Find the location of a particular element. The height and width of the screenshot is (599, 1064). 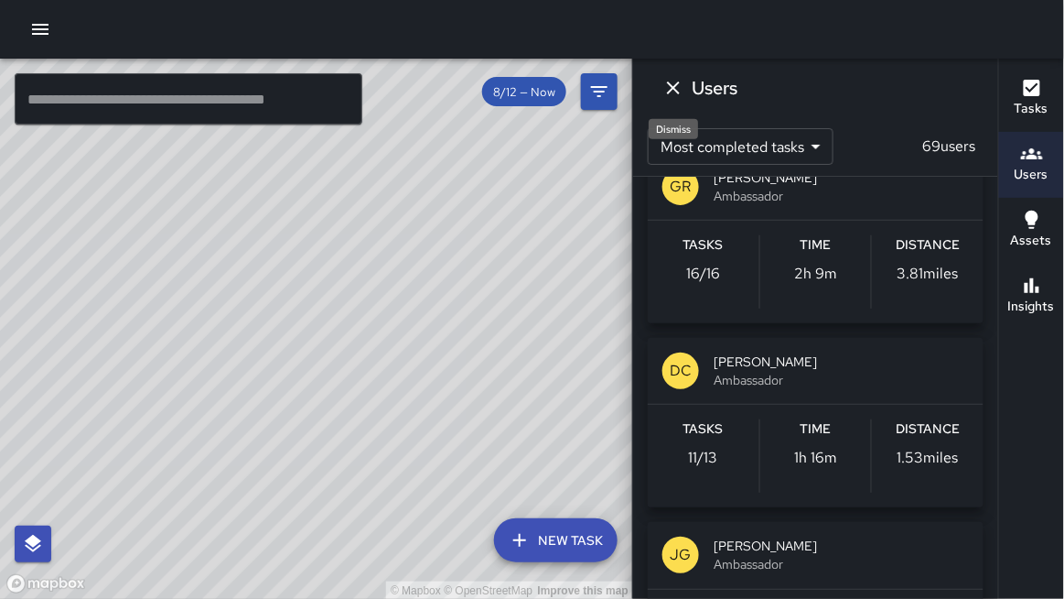

p: GR is located at coordinates (681, 187).